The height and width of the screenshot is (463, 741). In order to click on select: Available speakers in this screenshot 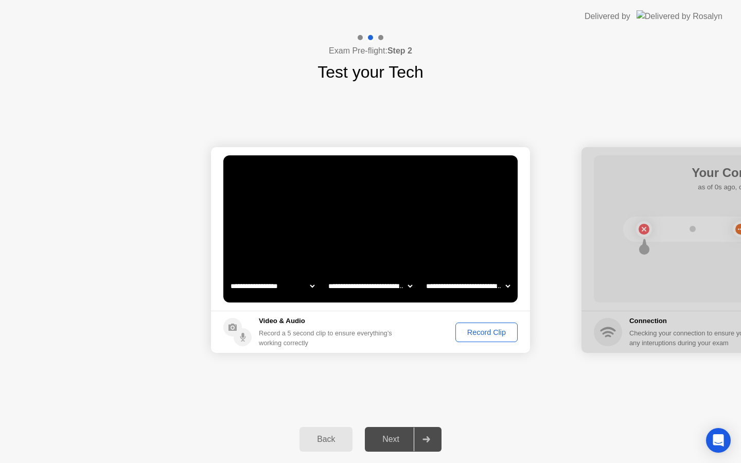, I will do `click(370, 286)`.